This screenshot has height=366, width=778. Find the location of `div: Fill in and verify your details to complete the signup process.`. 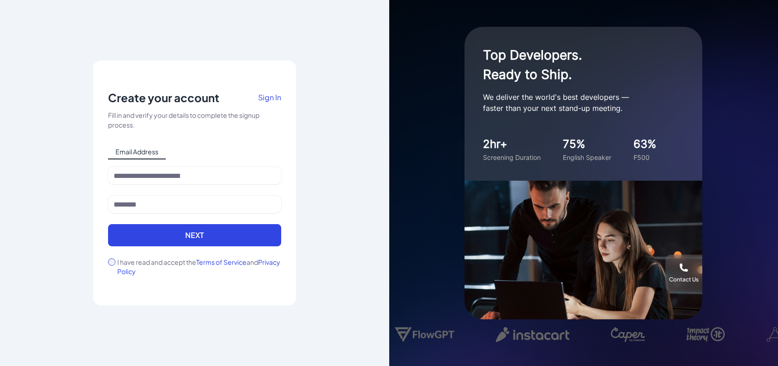

div: Fill in and verify your details to complete the signup process. is located at coordinates (195, 120).